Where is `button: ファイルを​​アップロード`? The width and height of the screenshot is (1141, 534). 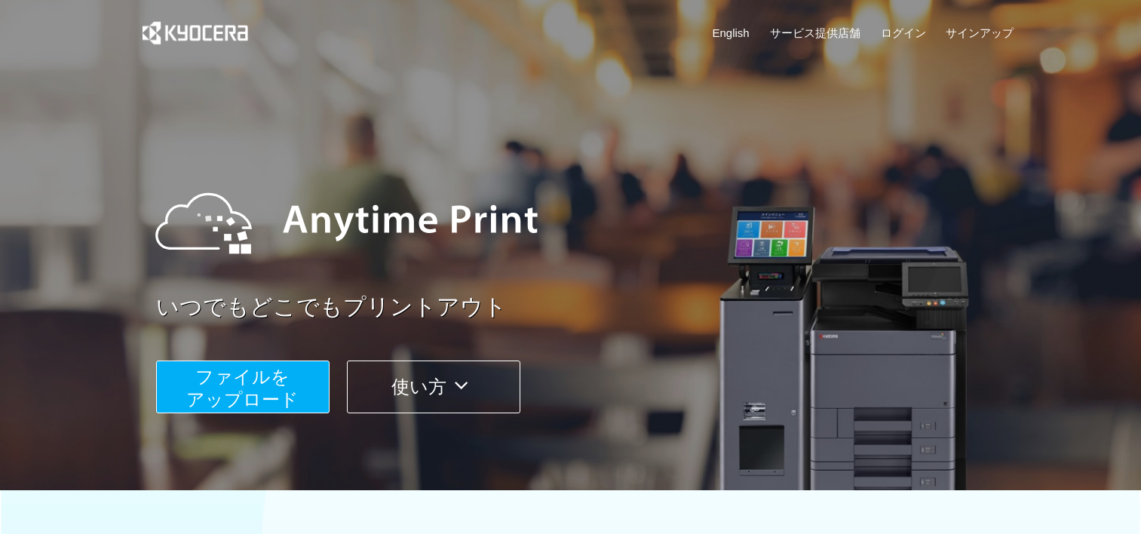 button: ファイルを​​アップロード is located at coordinates (243, 387).